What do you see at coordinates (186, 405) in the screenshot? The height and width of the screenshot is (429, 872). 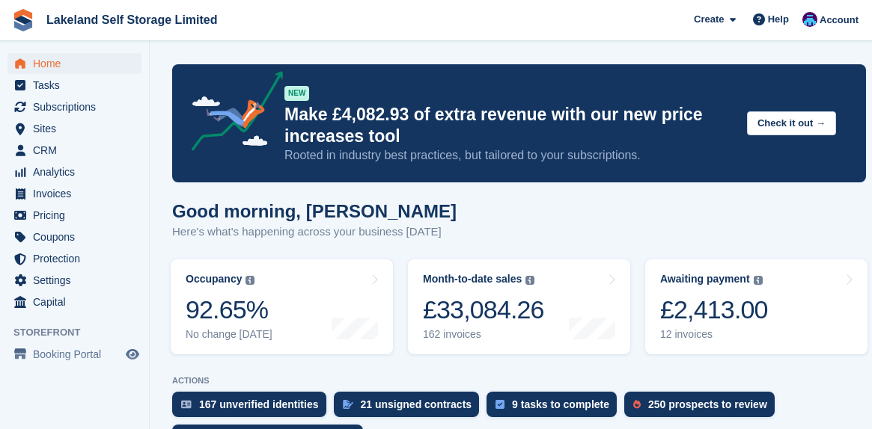 I see `img: verify_identity-adf6edd0f0f0b5bbfe63781bf79b02c33cf7c696d77639b501bdc392416b5a36.svg` at bounding box center [186, 405].